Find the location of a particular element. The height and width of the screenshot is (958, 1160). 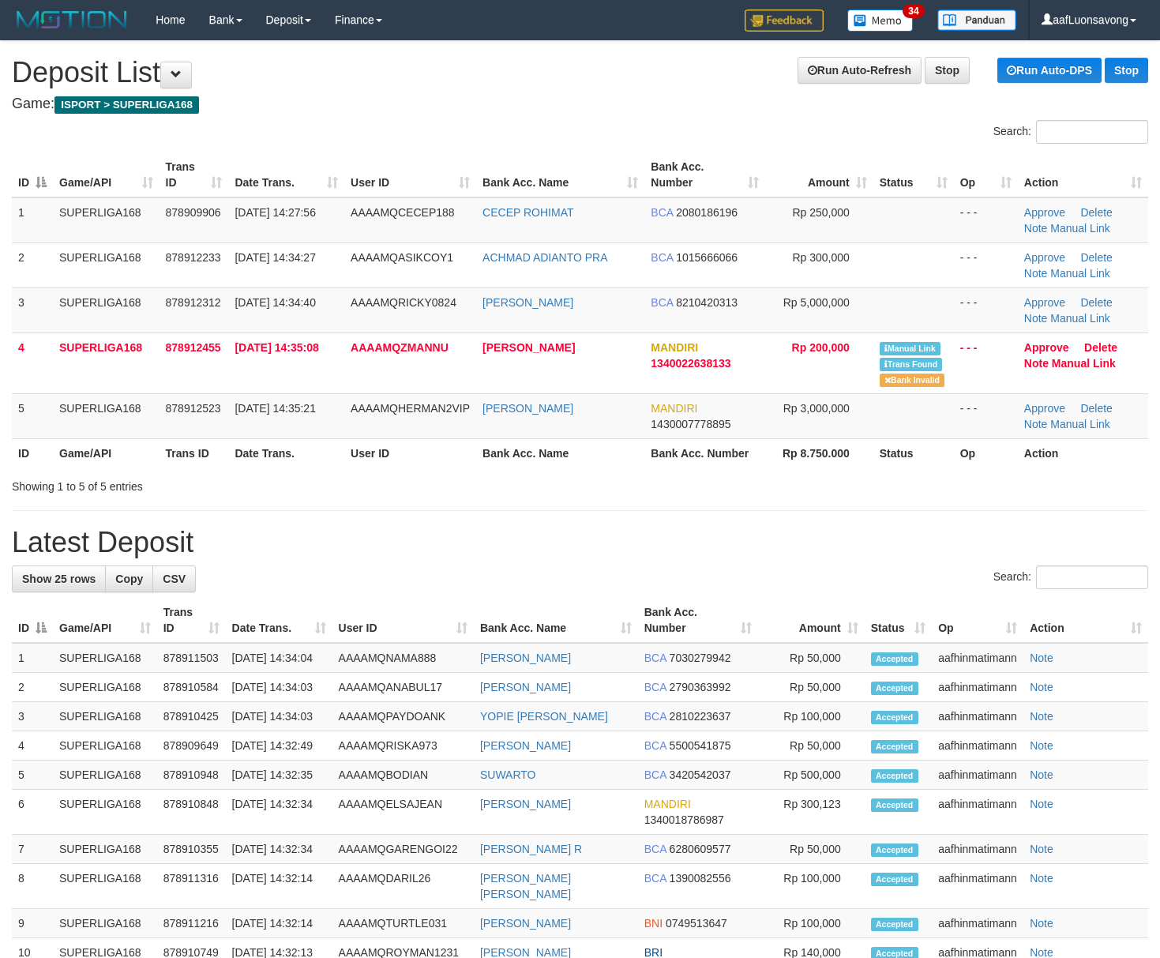

h4: Game: is located at coordinates (580, 104).